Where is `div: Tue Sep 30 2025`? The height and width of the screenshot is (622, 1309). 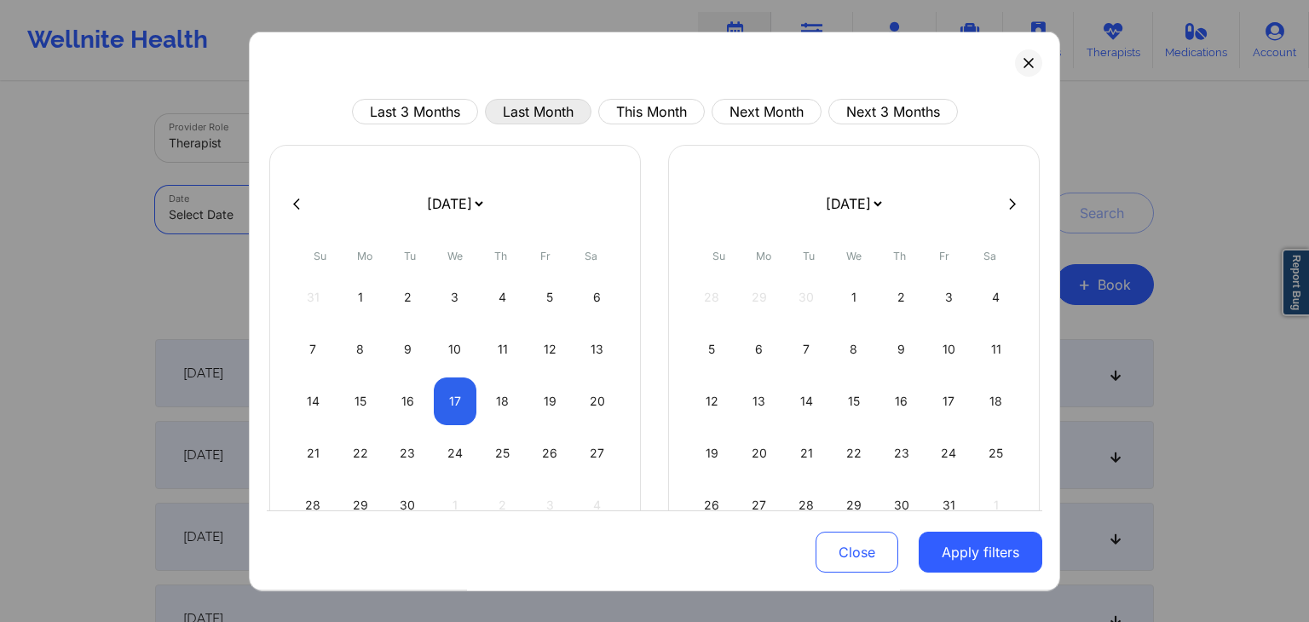 div: Tue Sep 30 2025 is located at coordinates (407, 505).